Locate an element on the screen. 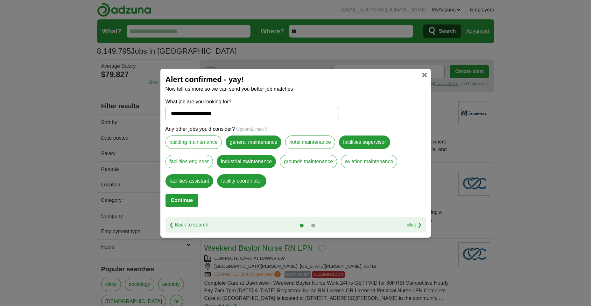  label: facilities engineer is located at coordinates (189, 162).